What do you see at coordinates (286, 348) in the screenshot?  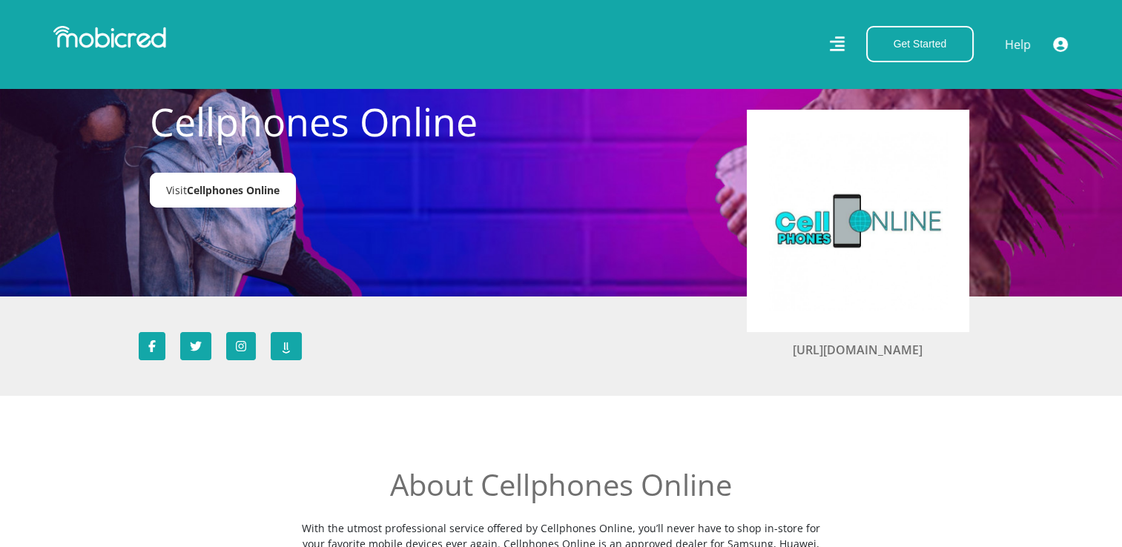 I see `img: hp_icon.svg` at bounding box center [286, 348].